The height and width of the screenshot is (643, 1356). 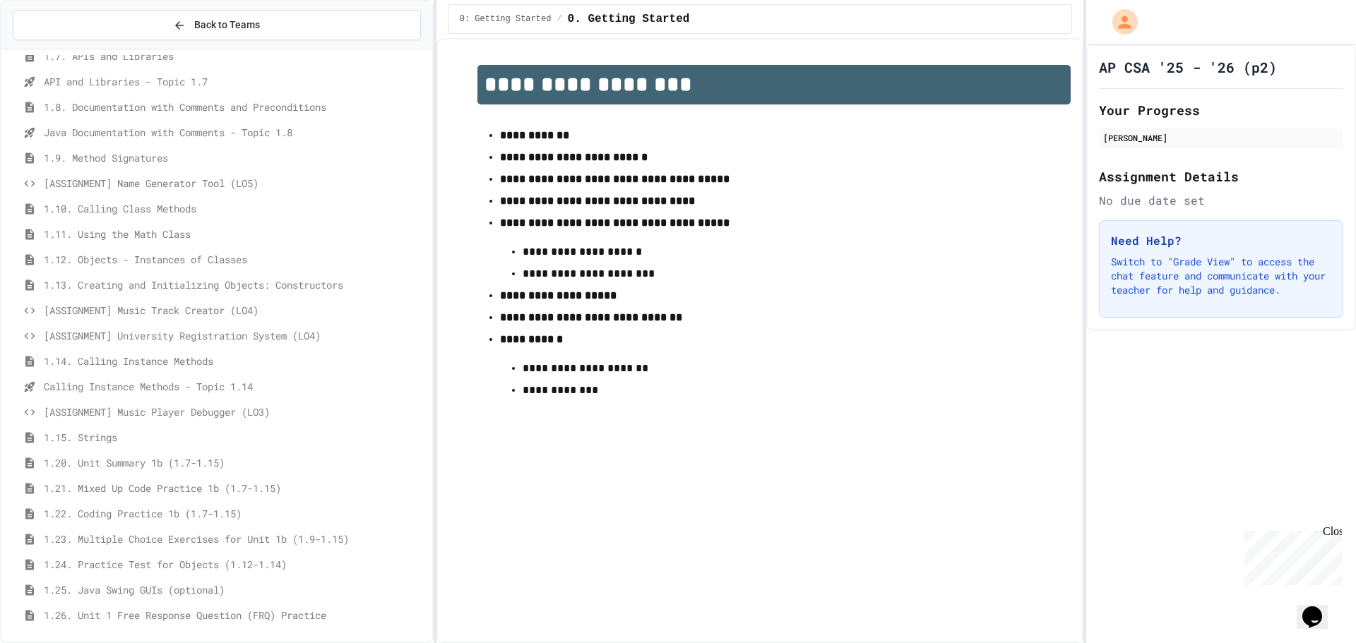 What do you see at coordinates (506, 19) in the screenshot?
I see `span: 0: Getting Started` at bounding box center [506, 19].